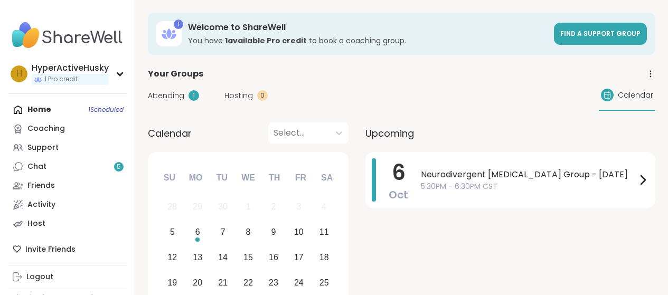 Image resolution: width=668 pixels, height=295 pixels. What do you see at coordinates (223, 258) in the screenshot?
I see `div: Choose Tuesday, October 14th, 2025` at bounding box center [223, 258].